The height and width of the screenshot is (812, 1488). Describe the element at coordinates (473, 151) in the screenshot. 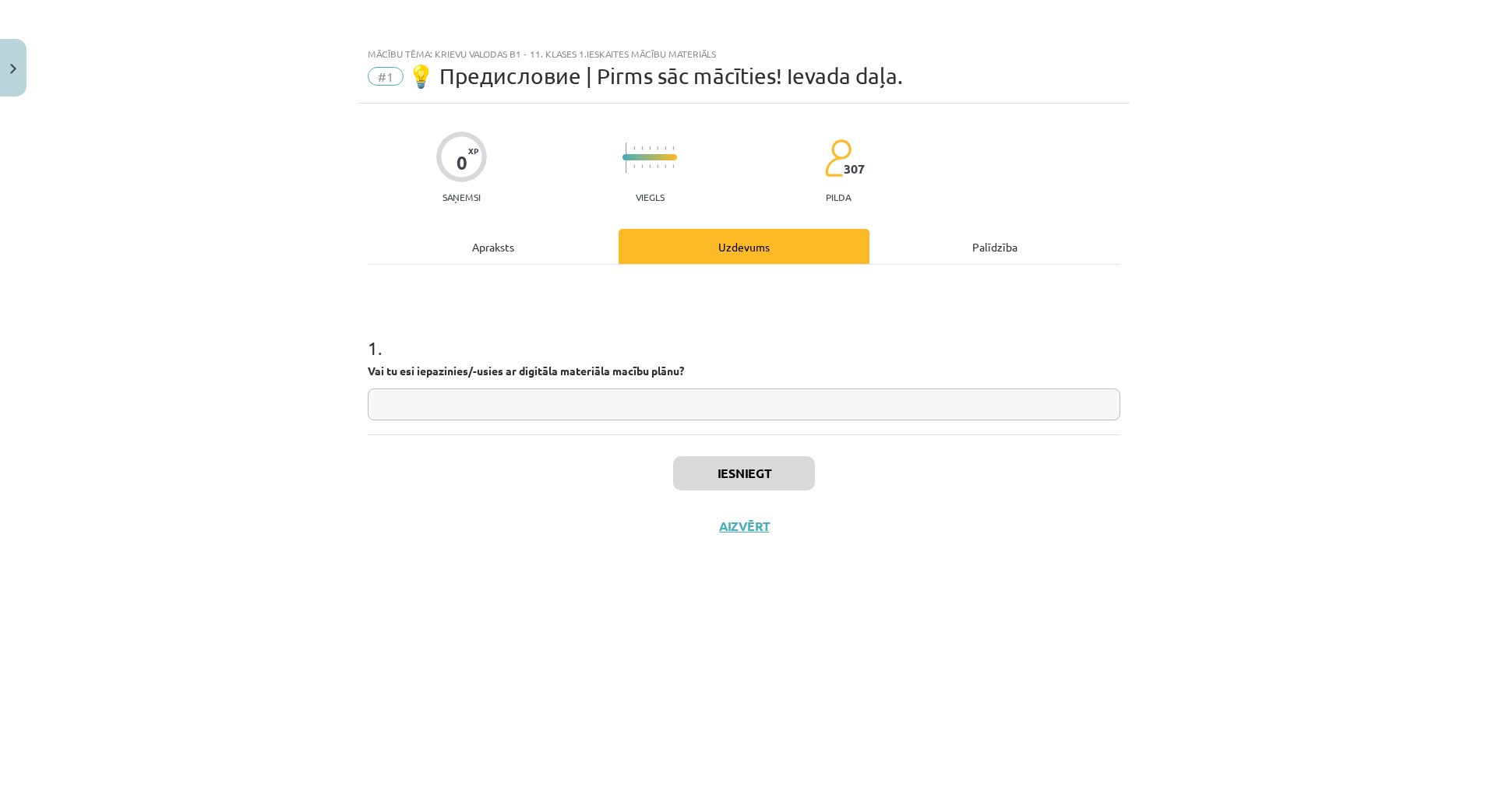

I see `span: XP` at that location.